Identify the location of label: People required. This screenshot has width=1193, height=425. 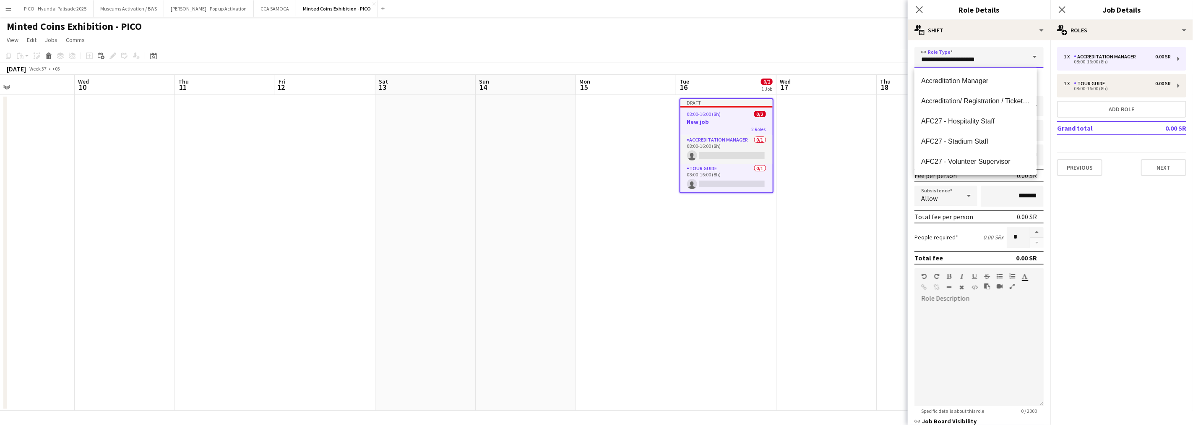
(937, 237).